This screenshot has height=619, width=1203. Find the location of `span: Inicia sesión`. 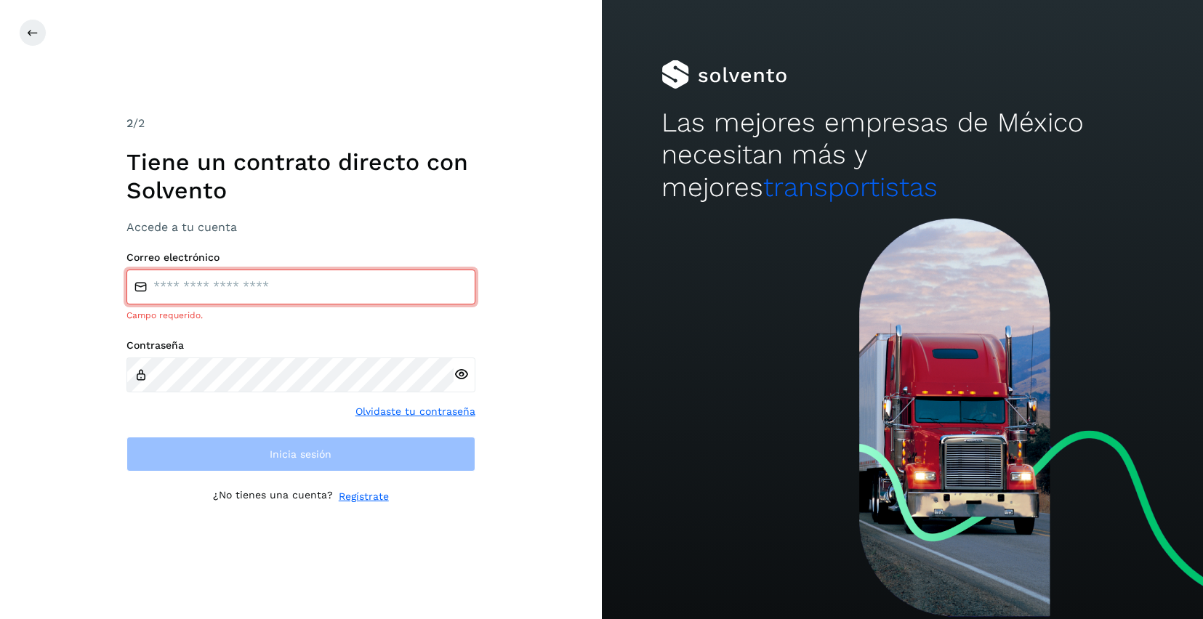

span: Inicia sesión is located at coordinates (300, 454).